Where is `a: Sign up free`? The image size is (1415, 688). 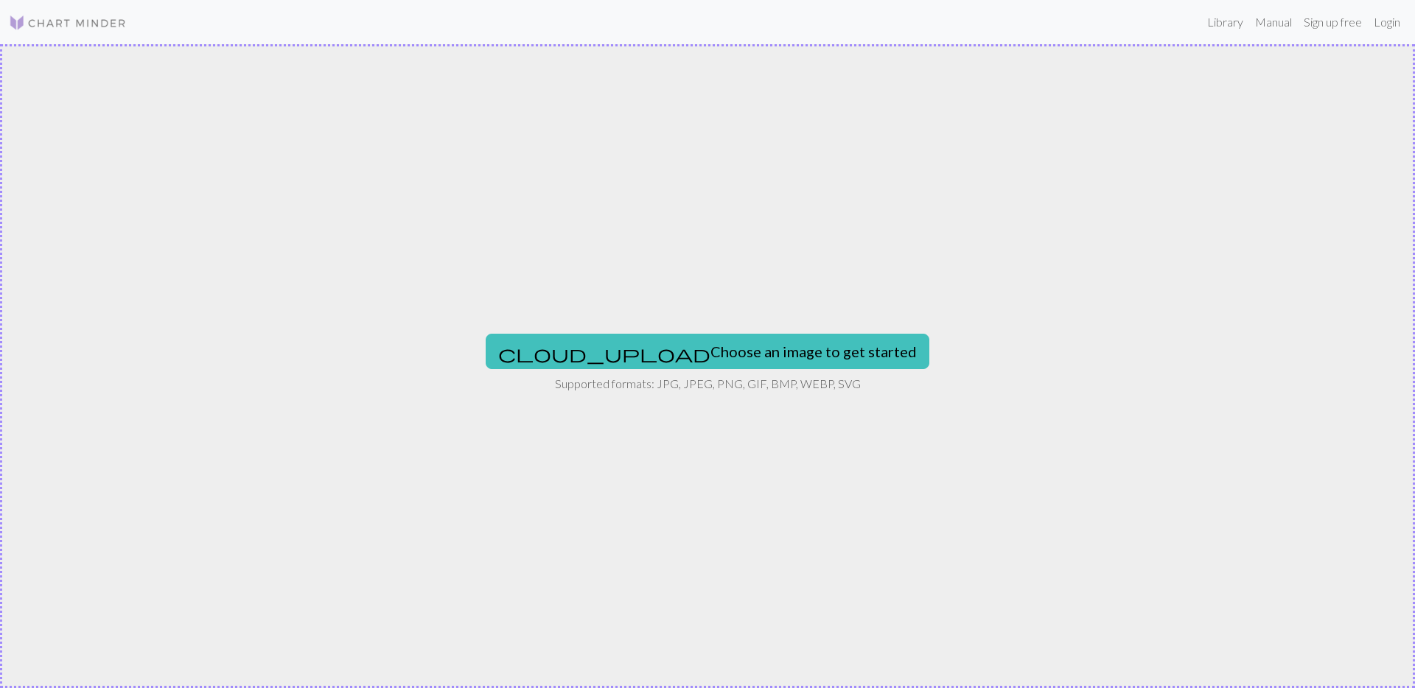
a: Sign up free is located at coordinates (1332, 22).